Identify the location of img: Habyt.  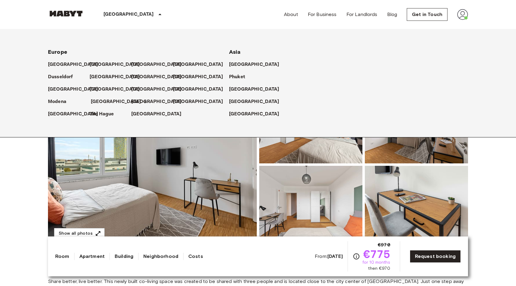
(66, 14).